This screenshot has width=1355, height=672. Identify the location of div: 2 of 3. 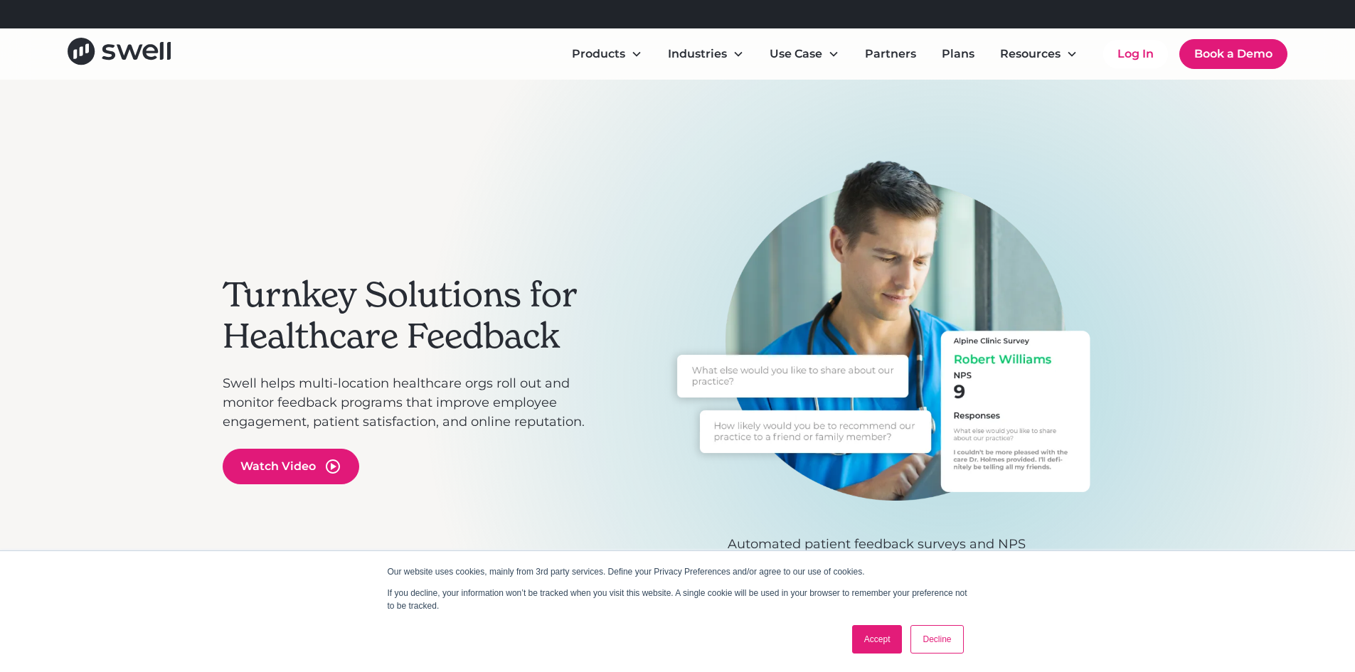
(877, 356).